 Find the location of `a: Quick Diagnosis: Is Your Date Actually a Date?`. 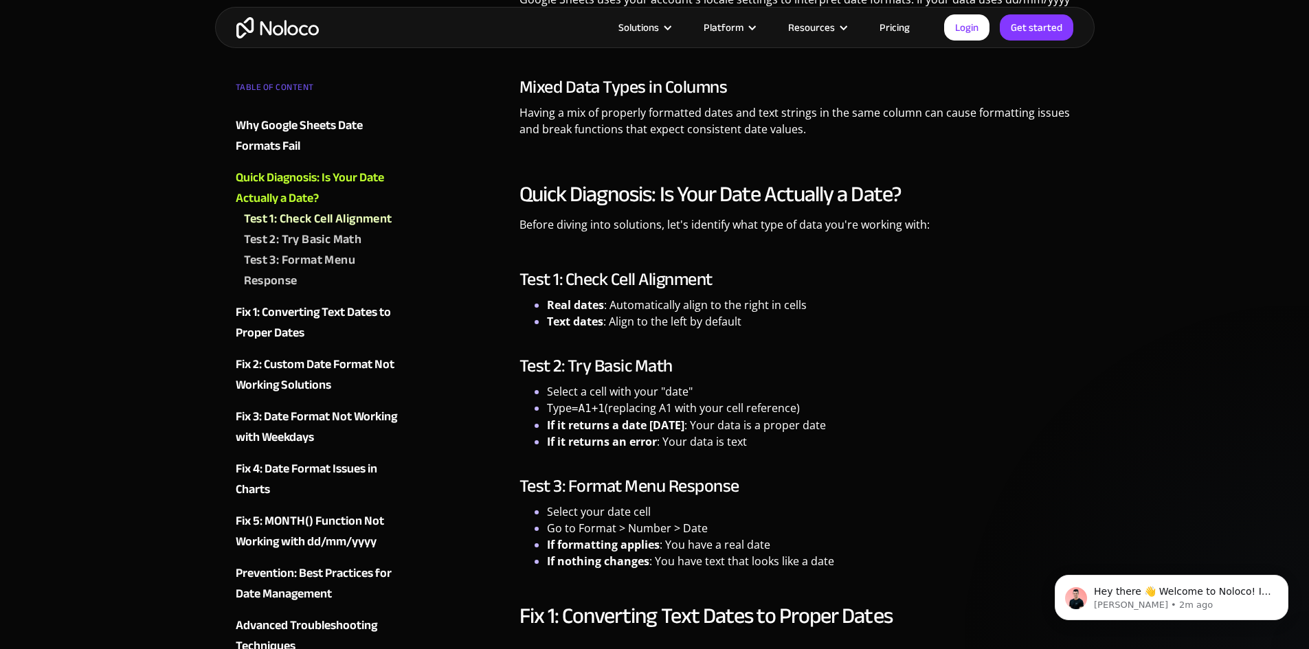

a: Quick Diagnosis: Is Your Date Actually a Date? is located at coordinates (319, 188).